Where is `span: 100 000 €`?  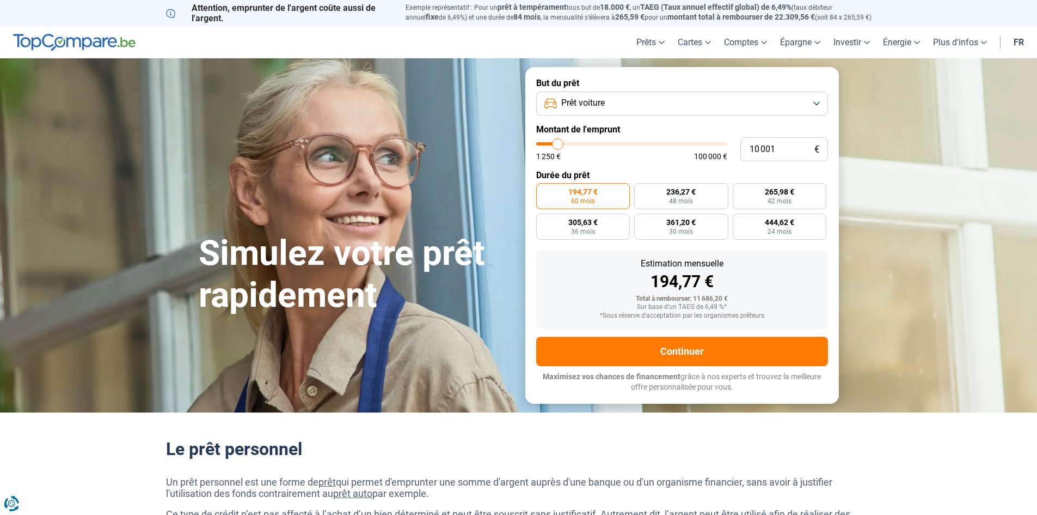
span: 100 000 € is located at coordinates (711, 156).